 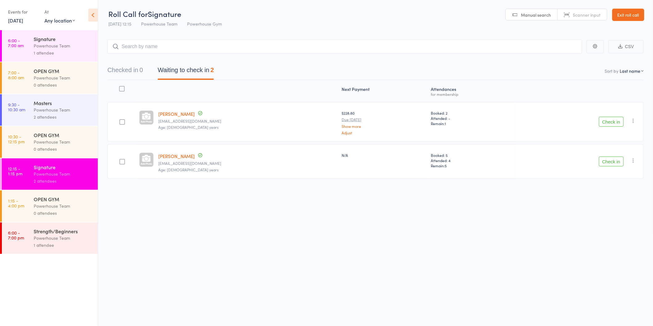 I want to click on span: Manual search, so click(x=536, y=15).